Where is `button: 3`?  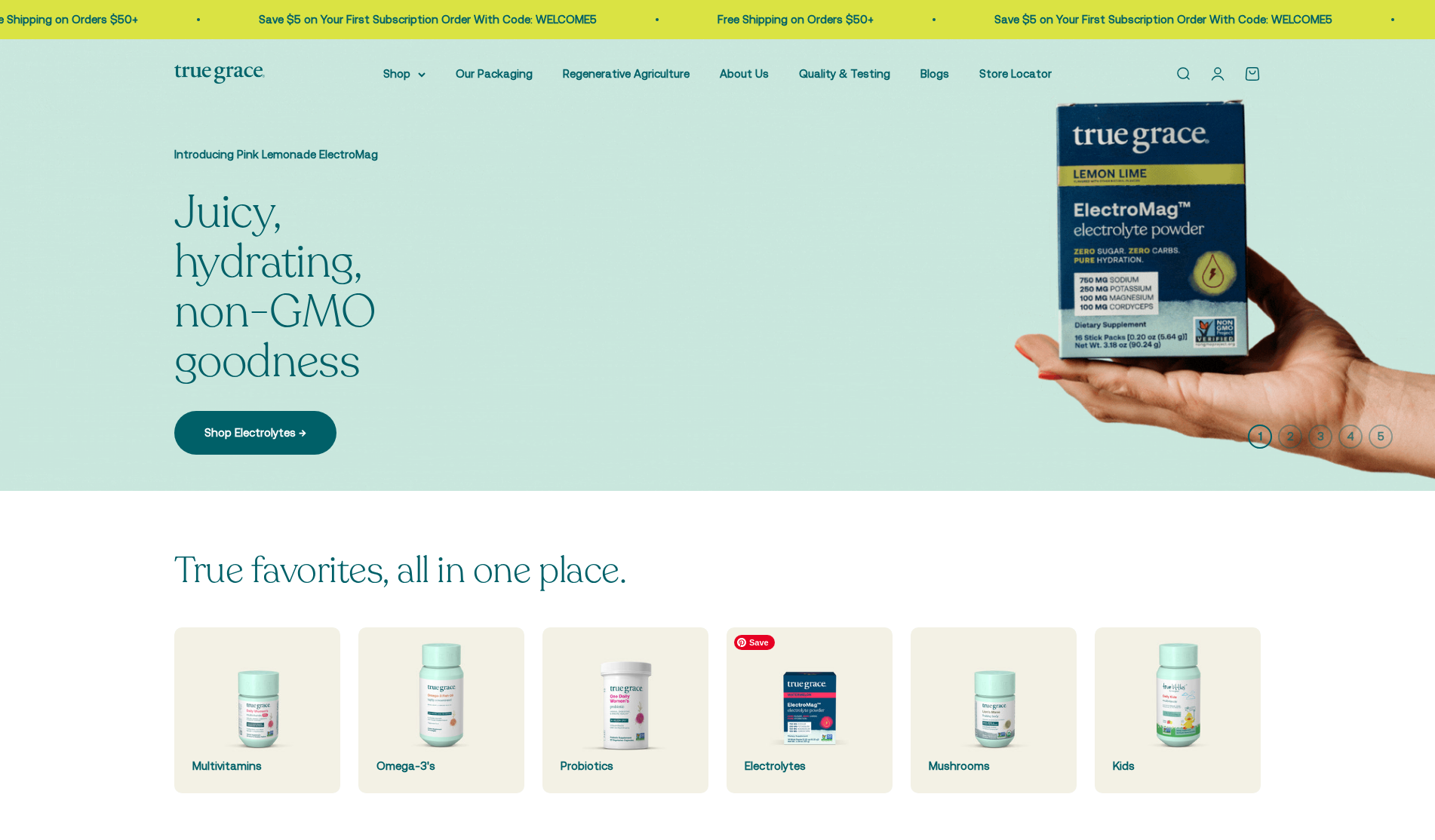 button: 3 is located at coordinates (1320, 437).